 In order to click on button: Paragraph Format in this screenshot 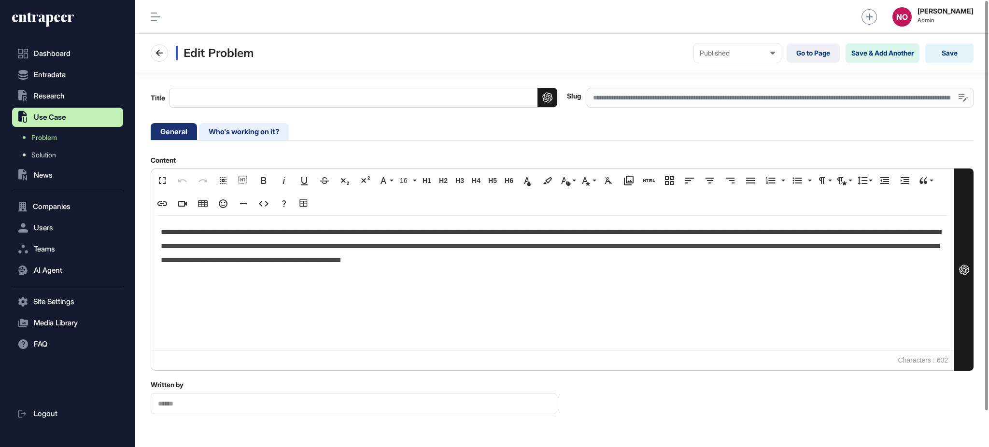, I will do `click(824, 181)`.